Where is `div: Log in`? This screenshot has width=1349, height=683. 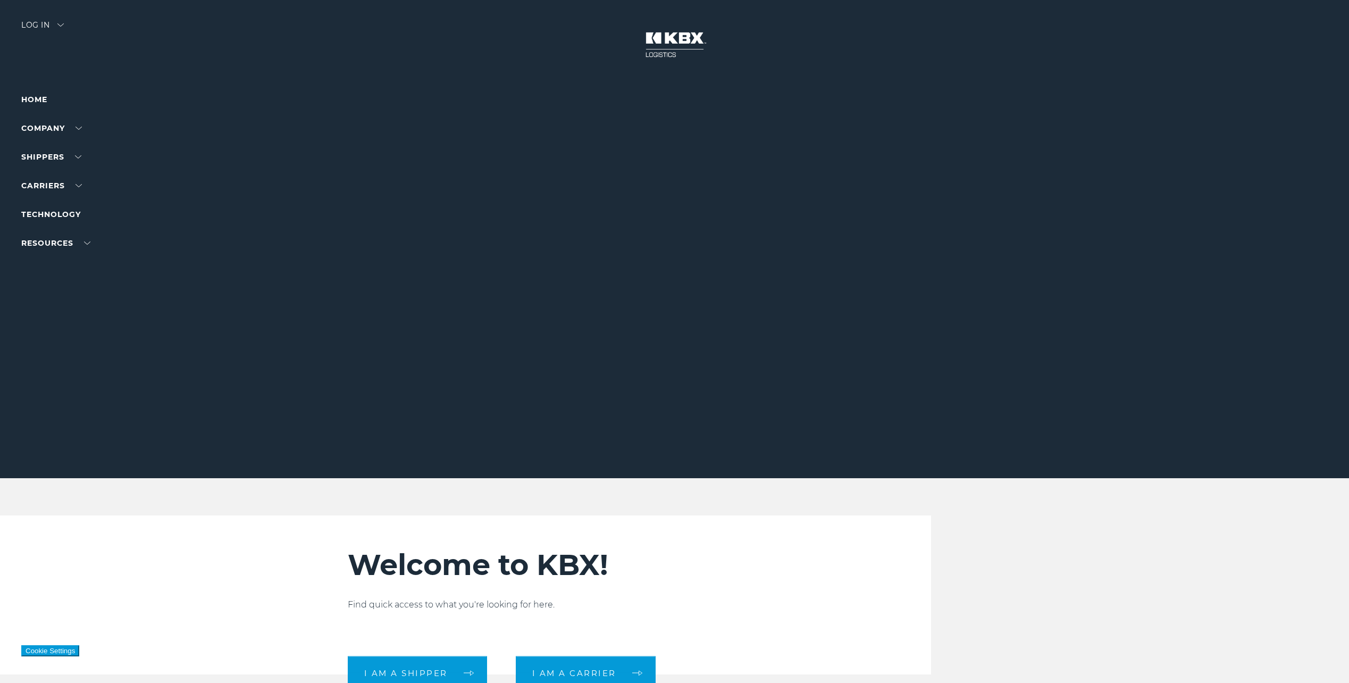
div: Log in is located at coordinates (43, 29).